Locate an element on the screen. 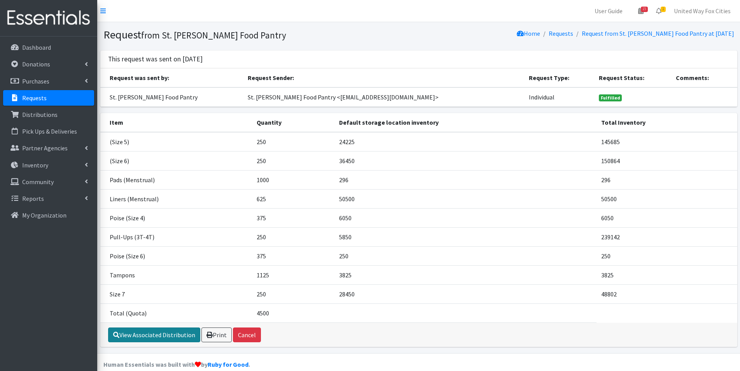 This screenshot has height=371, width=740. td: Poise (Size 4) is located at coordinates (176, 218).